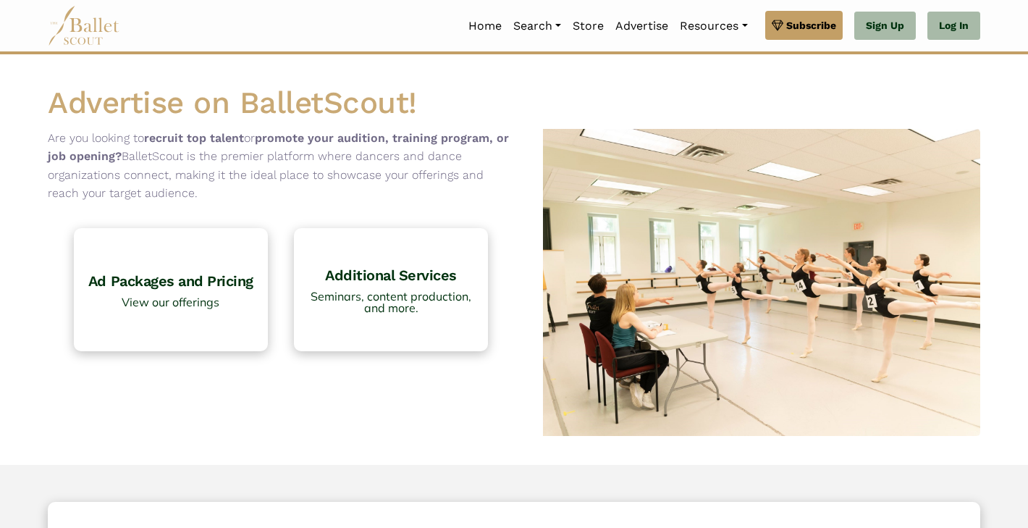 The width and height of the screenshot is (1028, 528). Describe the element at coordinates (171, 289) in the screenshot. I see `a: Ad Packages and Pricing View our offerings` at that location.